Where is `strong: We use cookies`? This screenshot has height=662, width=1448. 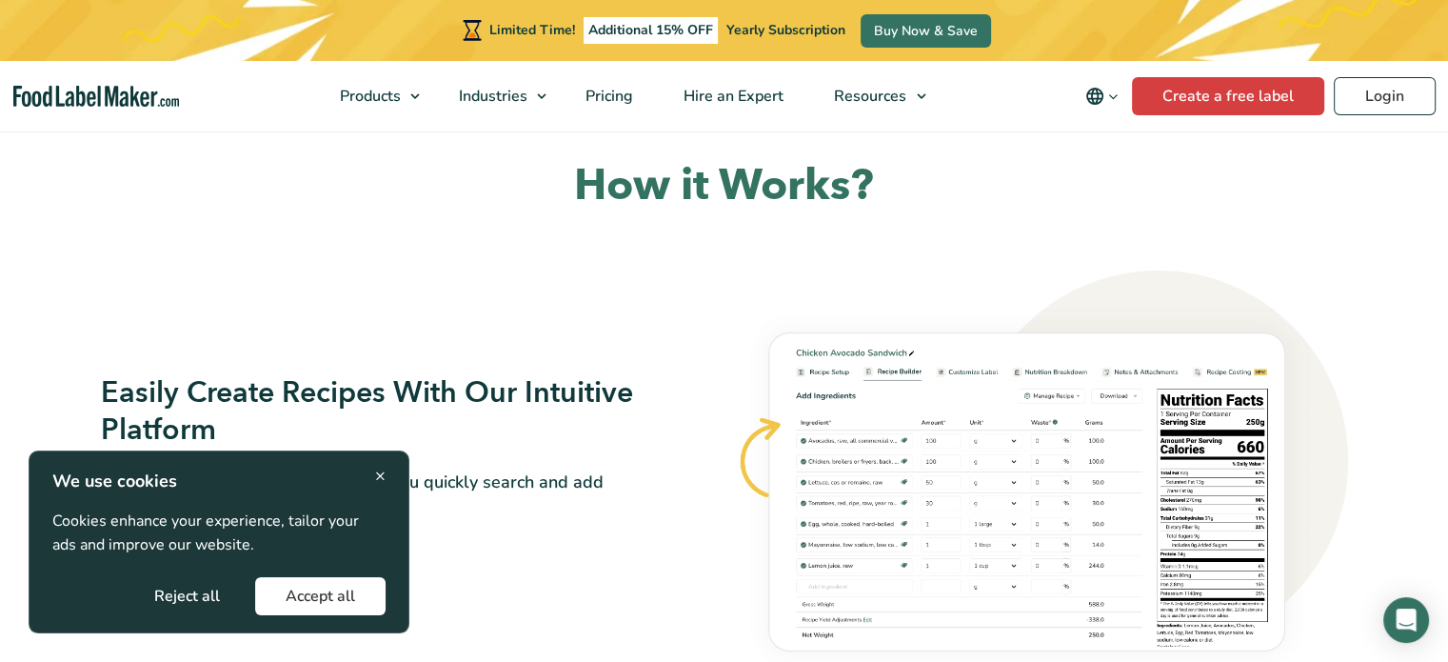
strong: We use cookies is located at coordinates (114, 481).